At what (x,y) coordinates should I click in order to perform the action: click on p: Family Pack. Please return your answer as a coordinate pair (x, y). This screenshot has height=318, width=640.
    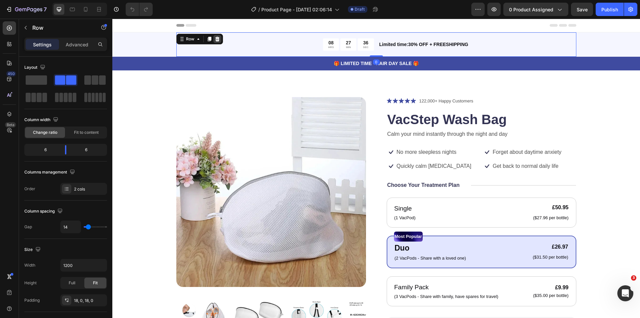
    Looking at the image, I should click on (334, 268).